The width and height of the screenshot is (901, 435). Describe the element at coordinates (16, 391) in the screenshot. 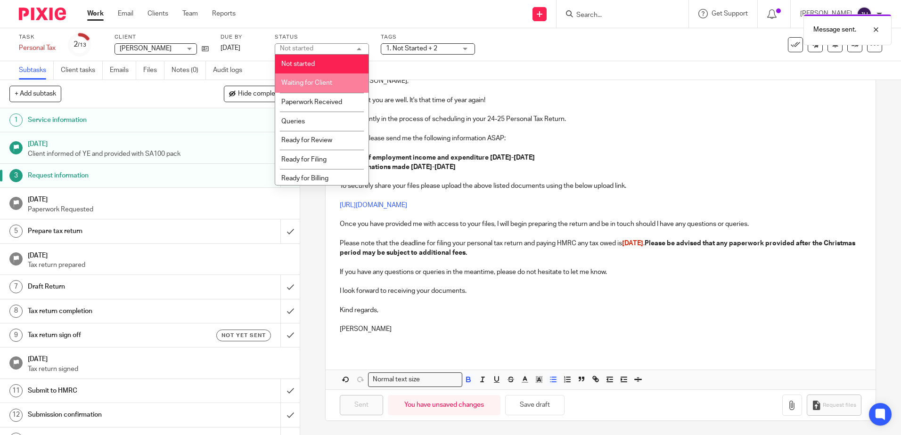

I see `div: 11` at that location.